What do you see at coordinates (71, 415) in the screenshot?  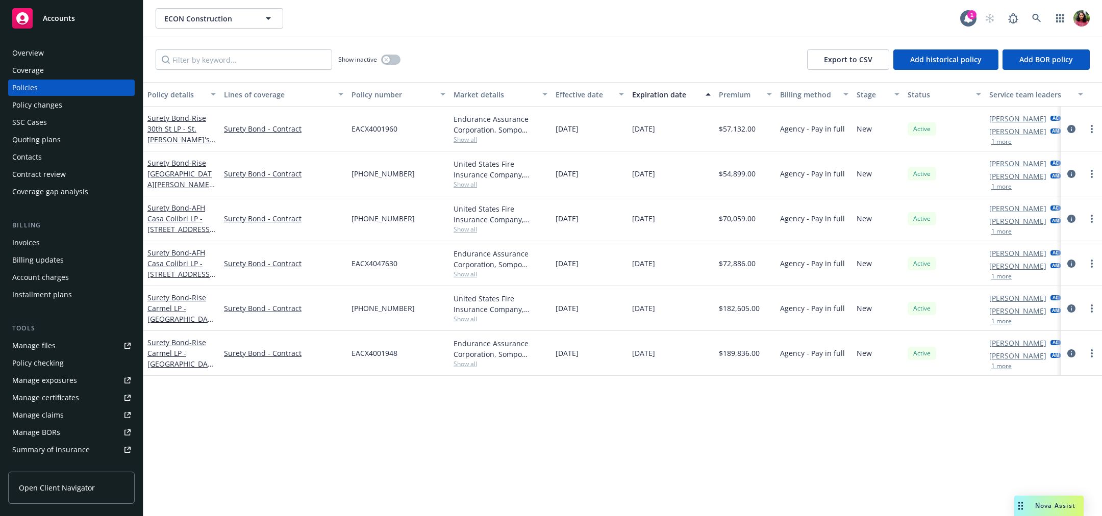 I see `a: Manage claims` at bounding box center [71, 415].